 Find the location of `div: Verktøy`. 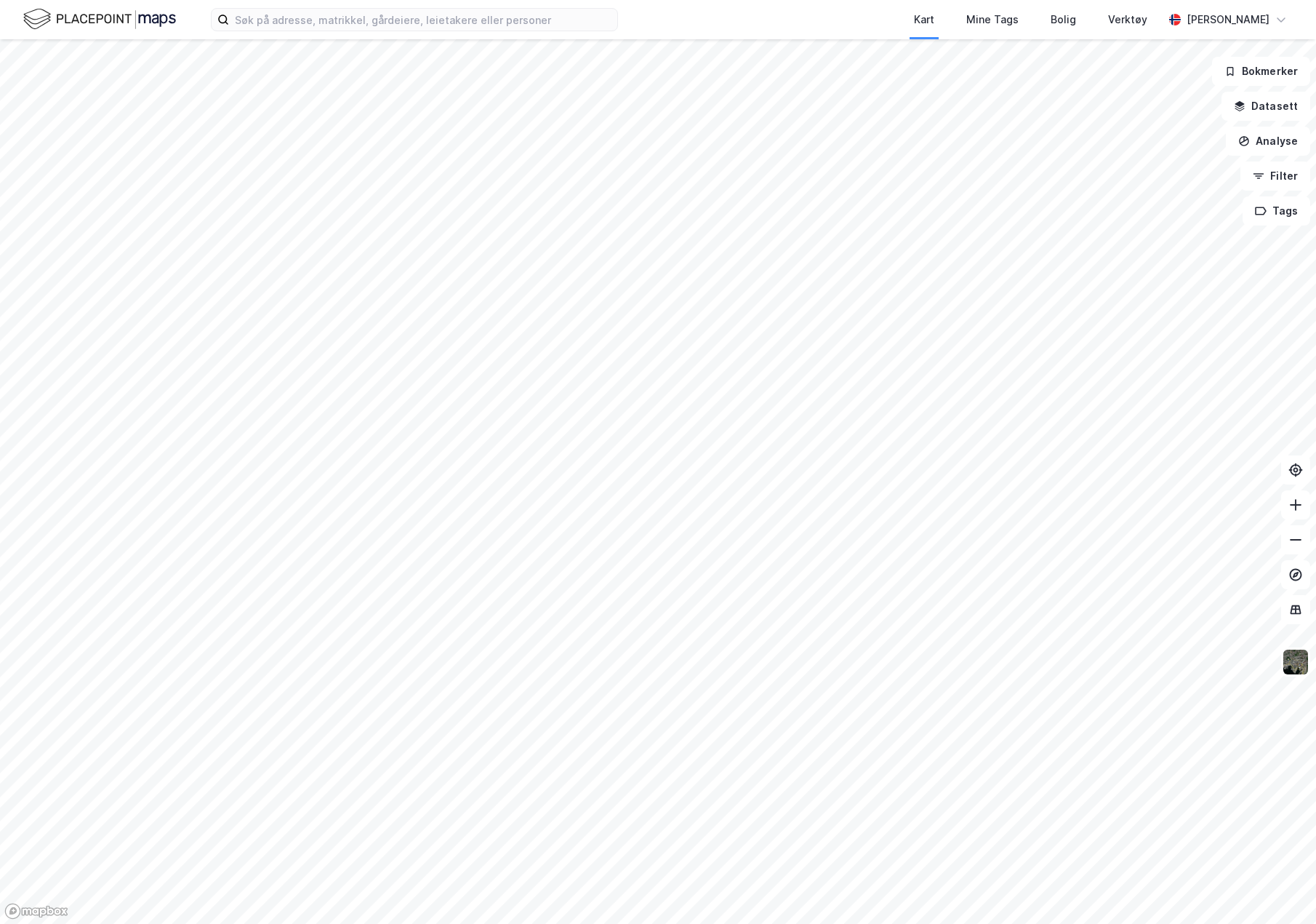

div: Verktøy is located at coordinates (1128, 20).